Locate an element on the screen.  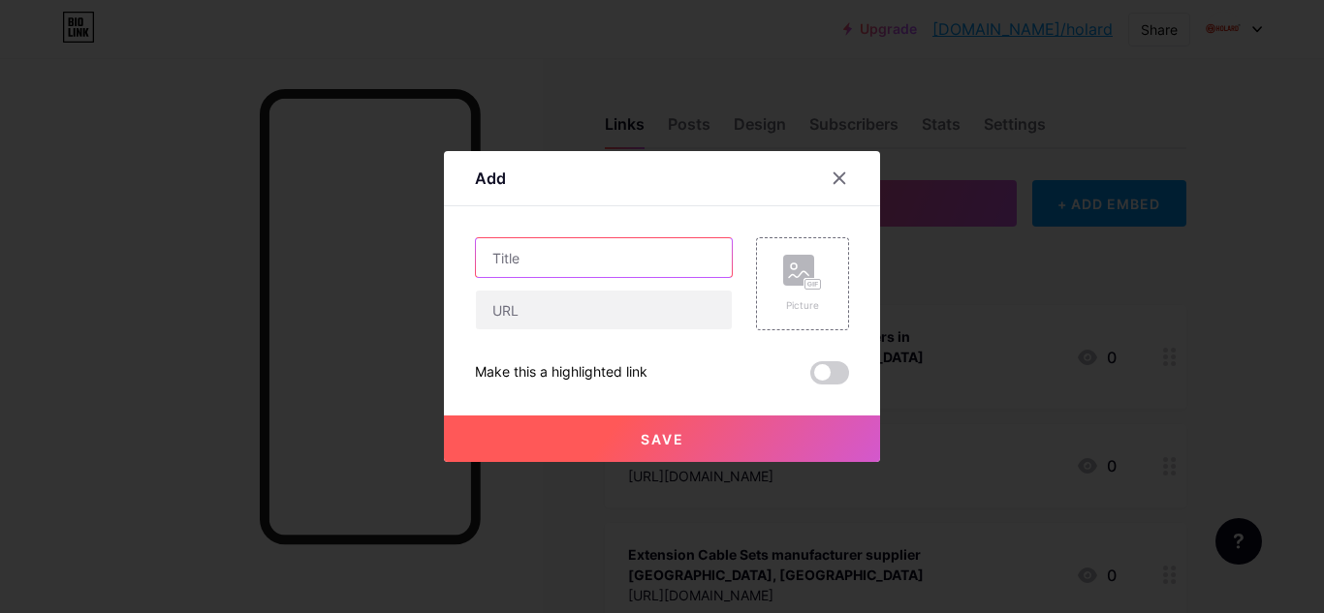
div: Make this a highlighted link is located at coordinates (561, 373).